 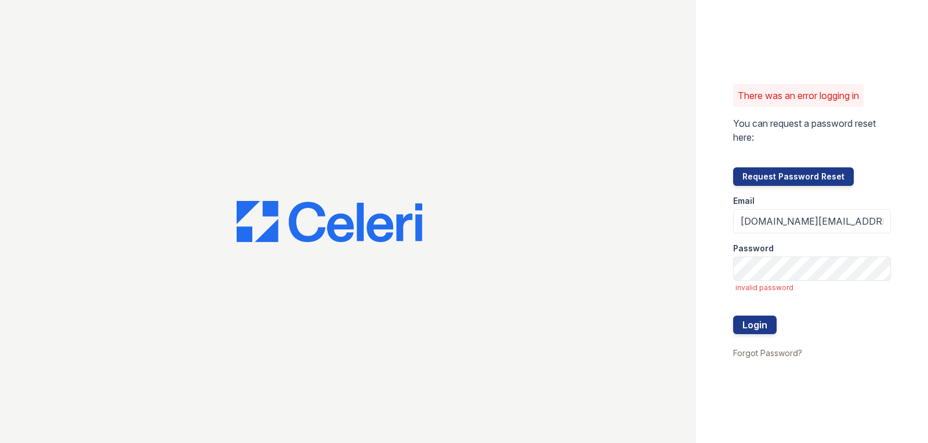 I want to click on label: Email, so click(x=743, y=201).